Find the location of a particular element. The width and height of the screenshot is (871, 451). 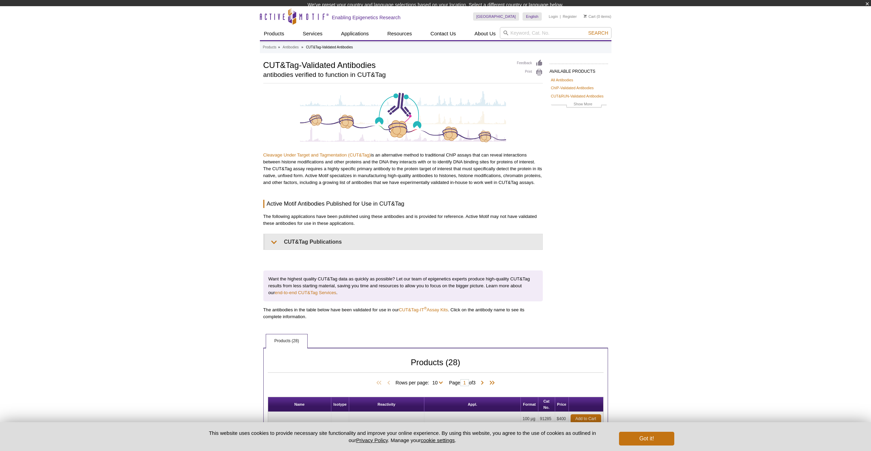

a: Print is located at coordinates (530, 72).